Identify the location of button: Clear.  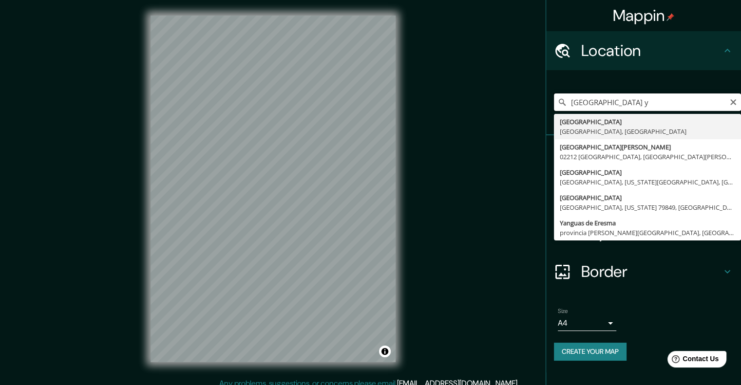
(733, 101).